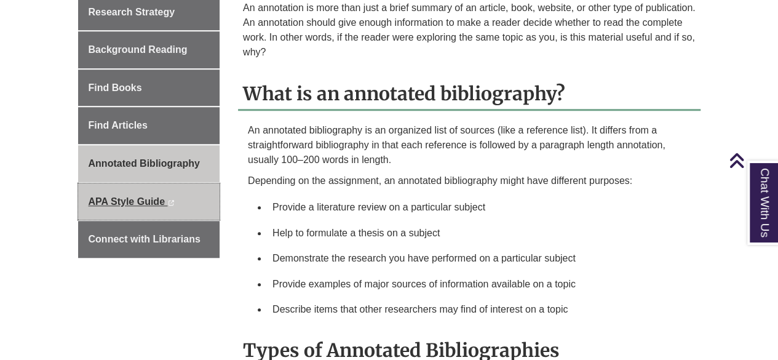 The image size is (778, 360). Describe the element at coordinates (469, 30) in the screenshot. I see `p: An annotation is more than just a brief summary of an article, book, website, or other type of pu...` at that location.